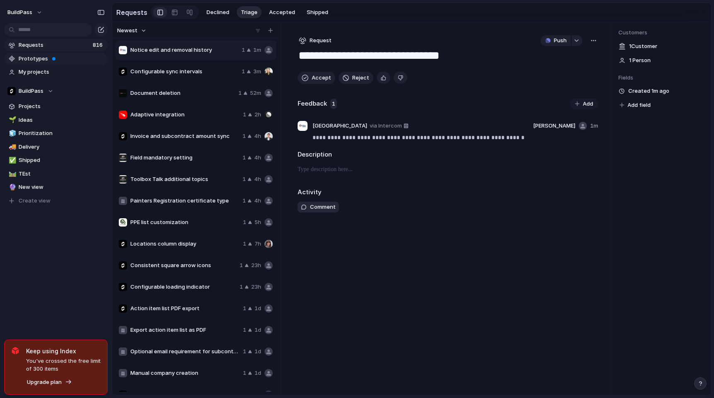 The height and width of the screenshot is (398, 714). Describe the element at coordinates (282, 12) in the screenshot. I see `button: Accepted` at that location.